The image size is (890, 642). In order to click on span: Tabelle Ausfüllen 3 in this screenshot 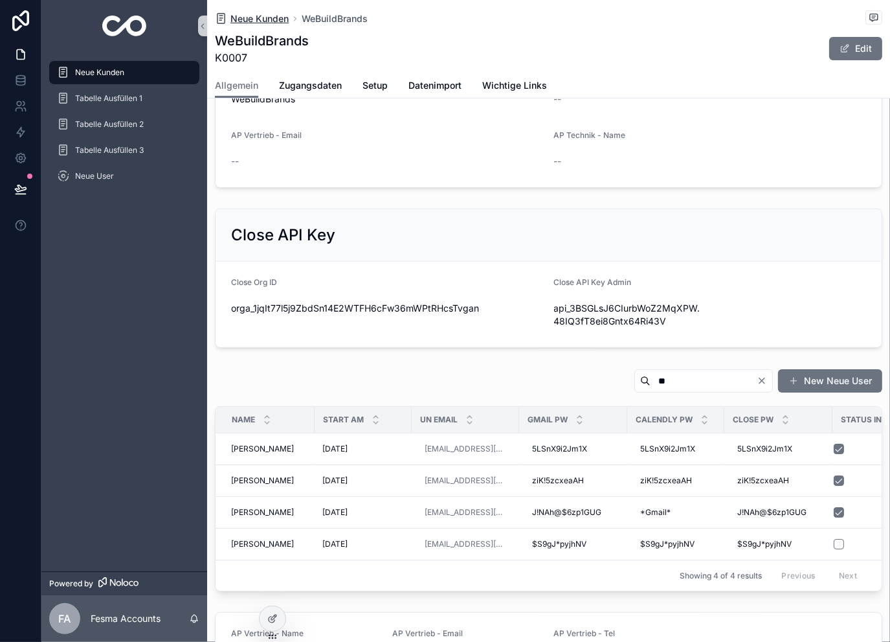, I will do `click(109, 150)`.